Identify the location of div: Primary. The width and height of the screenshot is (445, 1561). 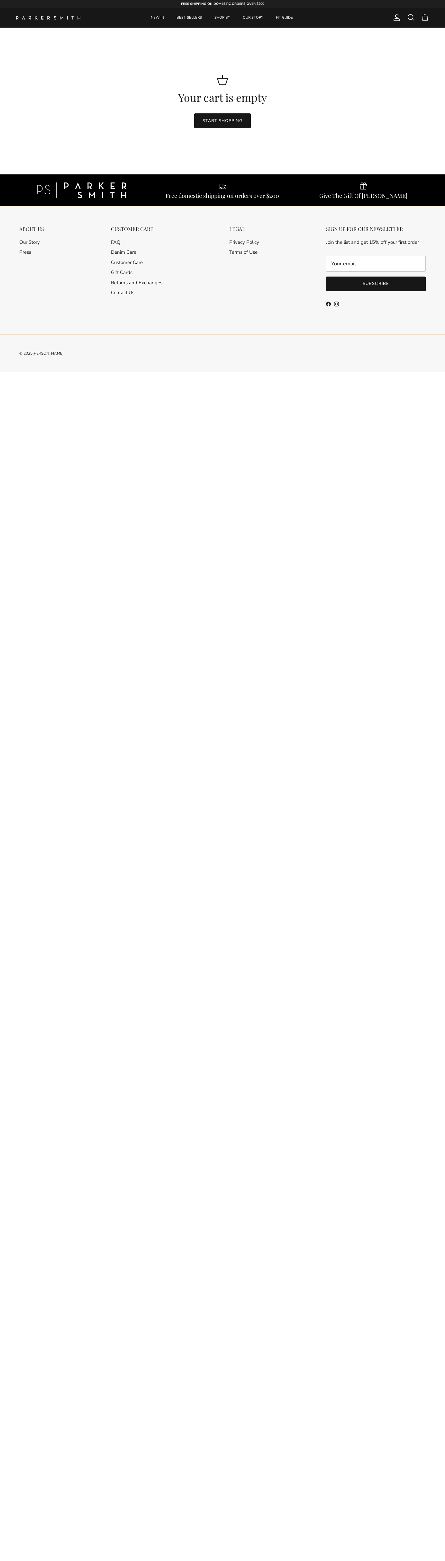
(222, 18).